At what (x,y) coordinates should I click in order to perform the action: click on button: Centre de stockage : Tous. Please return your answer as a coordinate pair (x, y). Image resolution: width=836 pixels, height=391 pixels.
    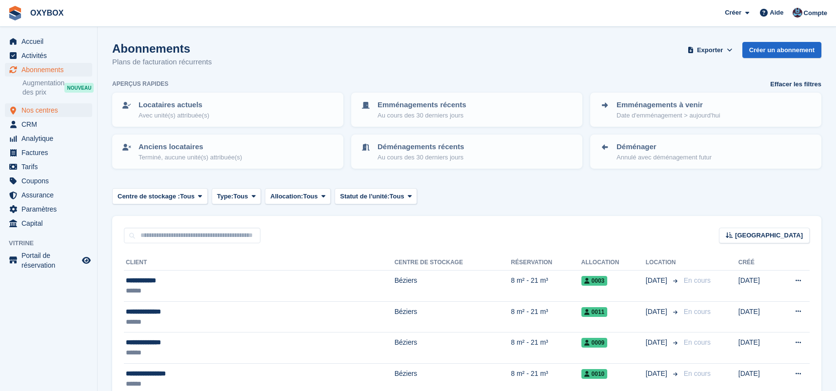
    Looking at the image, I should click on (160, 196).